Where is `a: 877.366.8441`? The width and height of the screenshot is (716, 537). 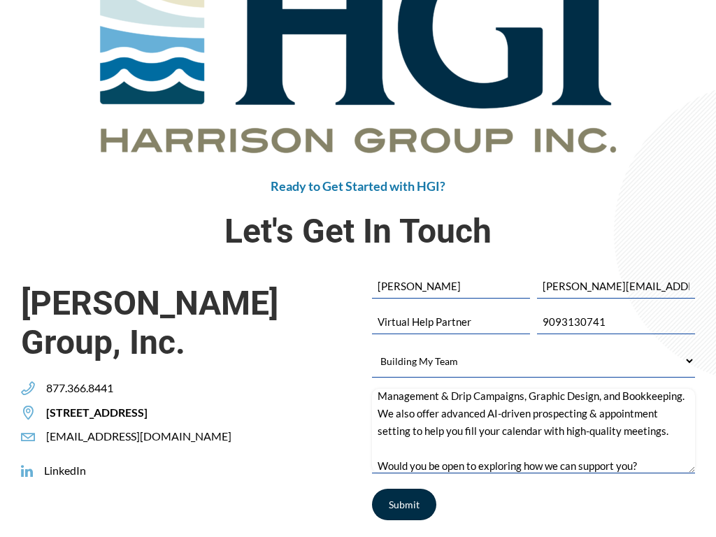 a: 877.366.8441 is located at coordinates (67, 388).